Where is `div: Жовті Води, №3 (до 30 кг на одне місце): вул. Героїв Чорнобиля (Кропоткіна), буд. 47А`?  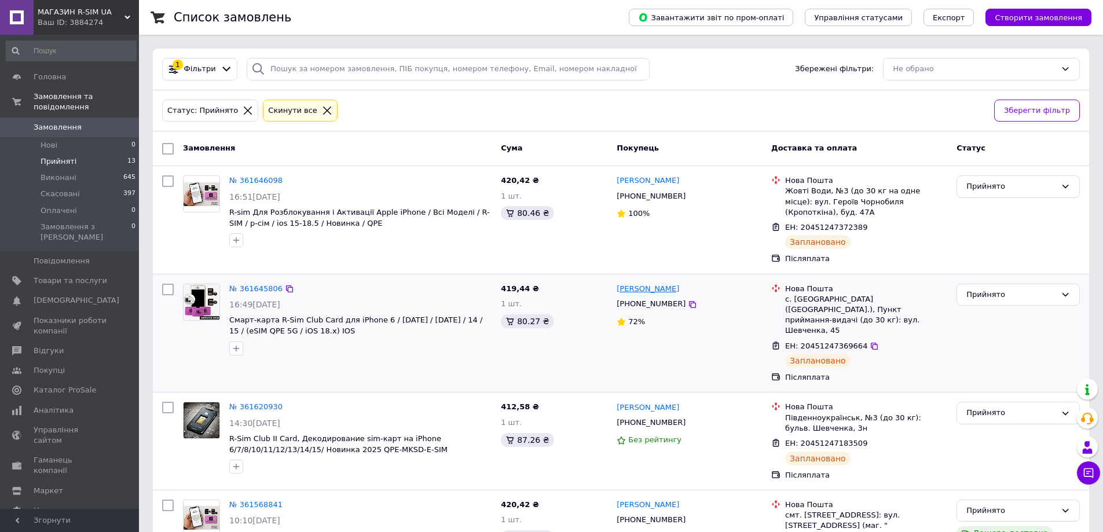 div: Жовті Води, №3 (до 30 кг на одне місце): вул. Героїв Чорнобиля (Кропоткіна), буд. 47А is located at coordinates (866, 201).